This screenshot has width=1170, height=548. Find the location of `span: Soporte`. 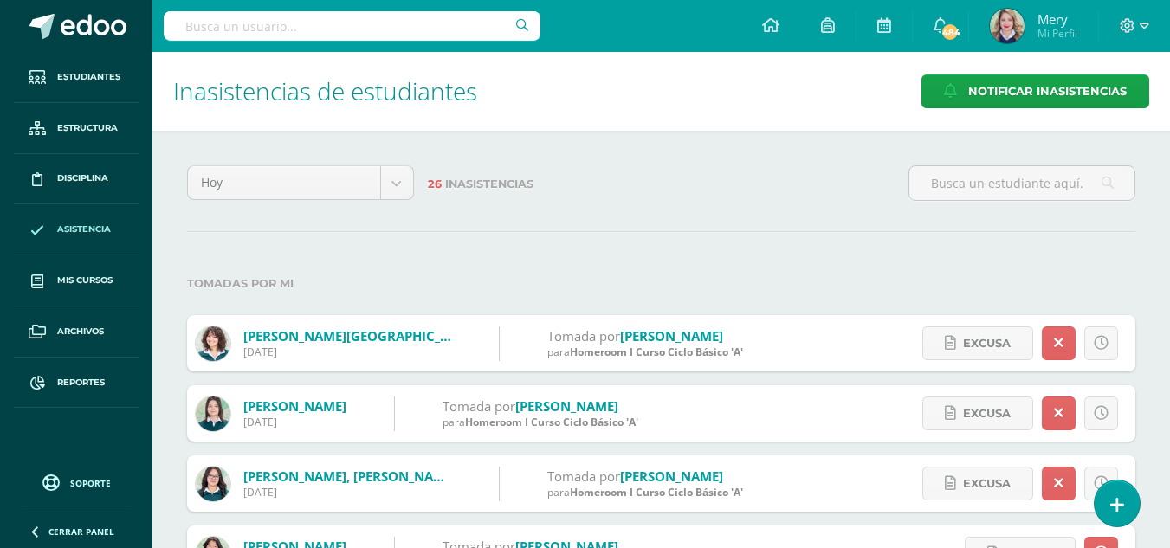

span: Soporte is located at coordinates (90, 483).